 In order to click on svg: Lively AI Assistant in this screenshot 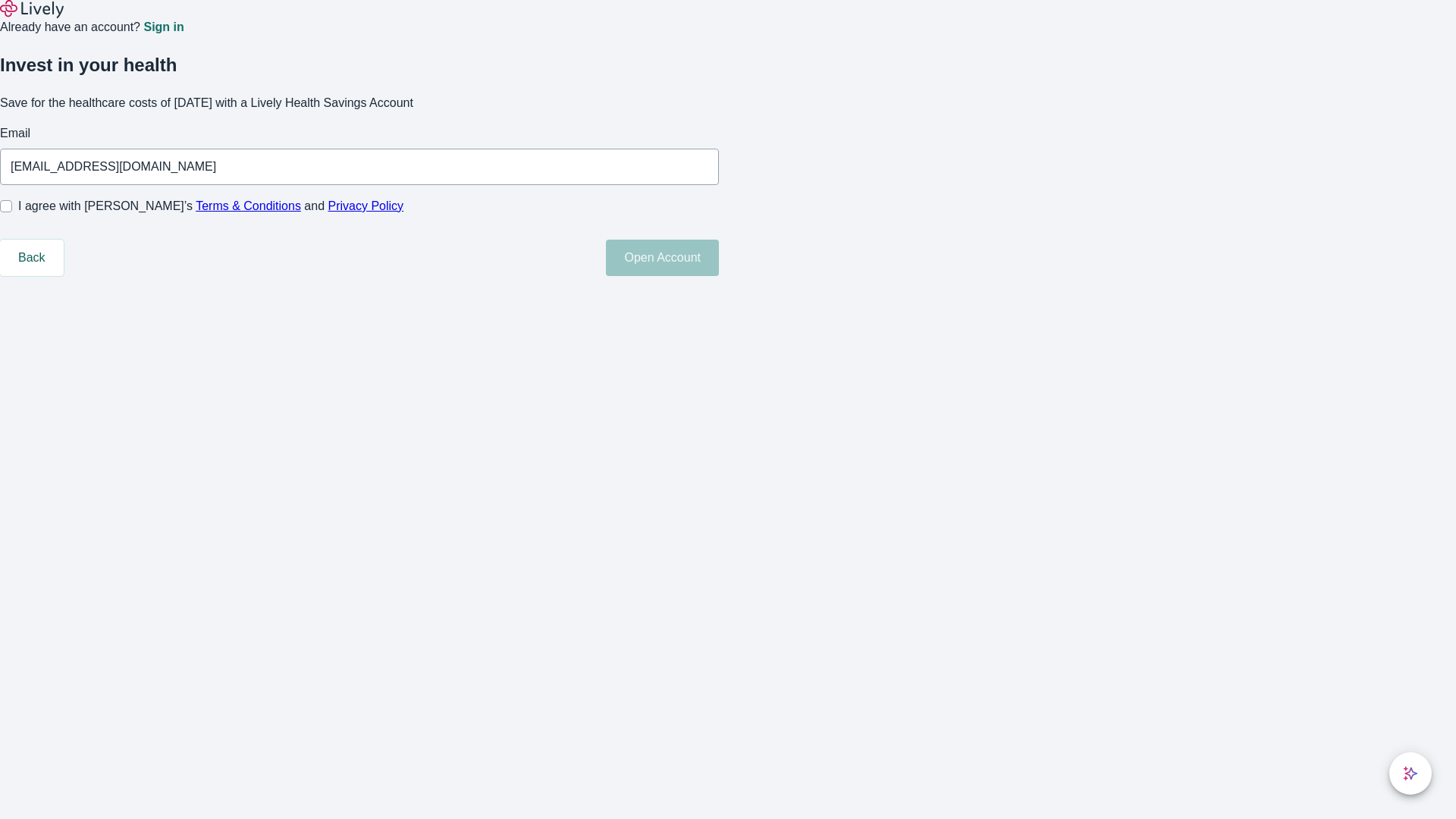, I will do `click(1410, 773)`.